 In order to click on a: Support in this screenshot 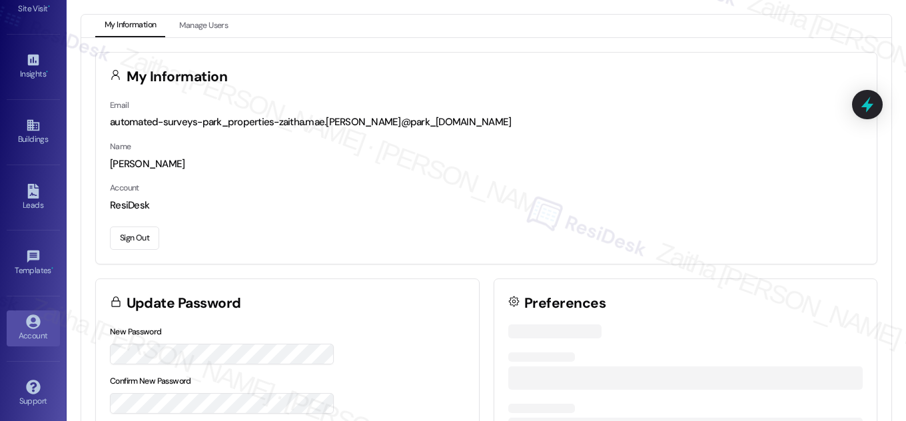, I will do `click(33, 394)`.